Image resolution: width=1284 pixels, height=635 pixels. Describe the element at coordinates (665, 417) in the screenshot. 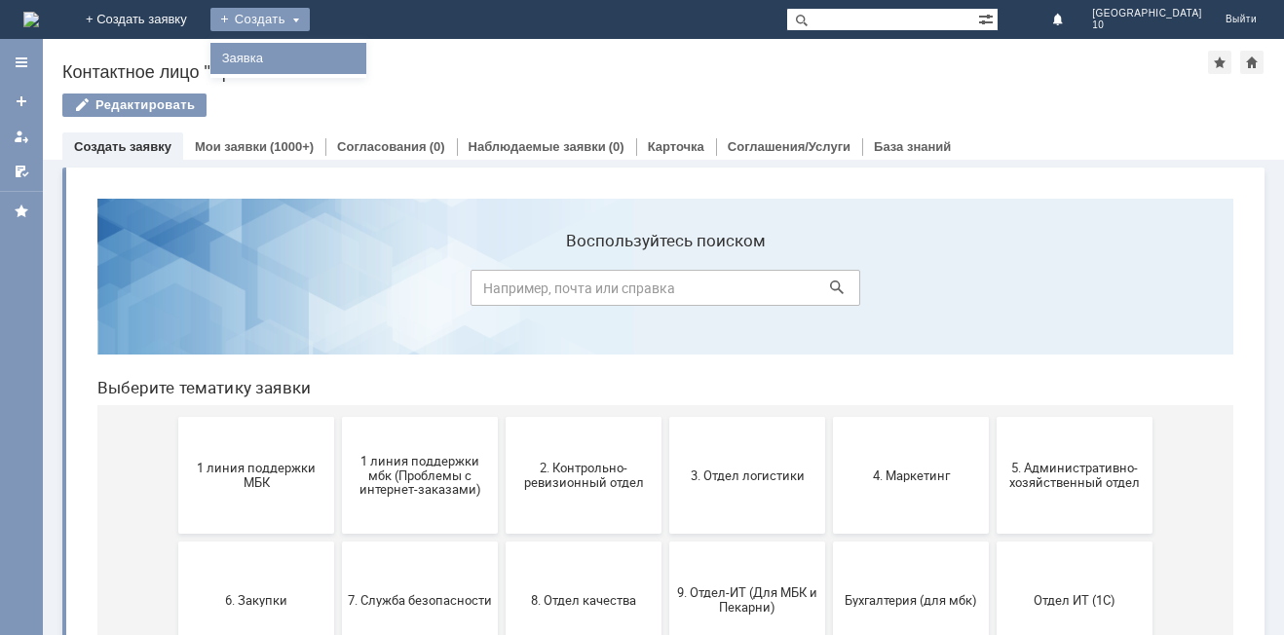

I see `button: 9. Отдел-ИТ (Для МБК и Пекарни)` at that location.